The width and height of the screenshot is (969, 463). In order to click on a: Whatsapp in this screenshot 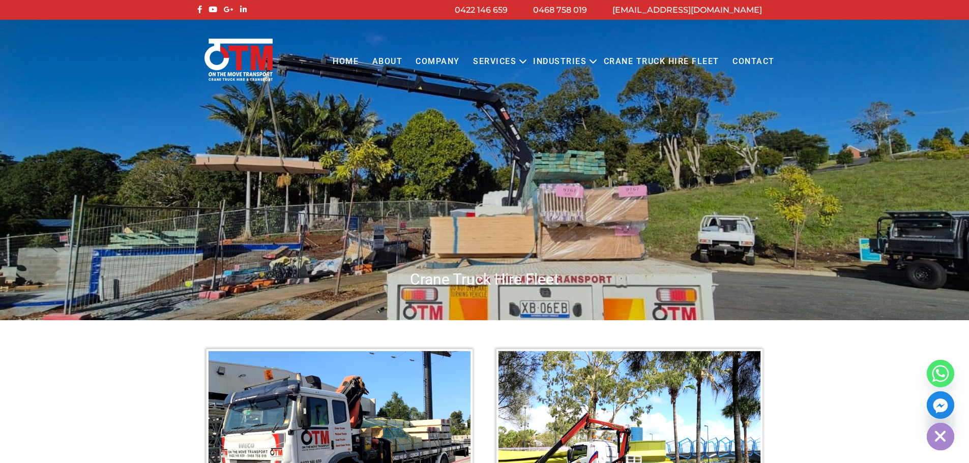, I will do `click(940, 374)`.